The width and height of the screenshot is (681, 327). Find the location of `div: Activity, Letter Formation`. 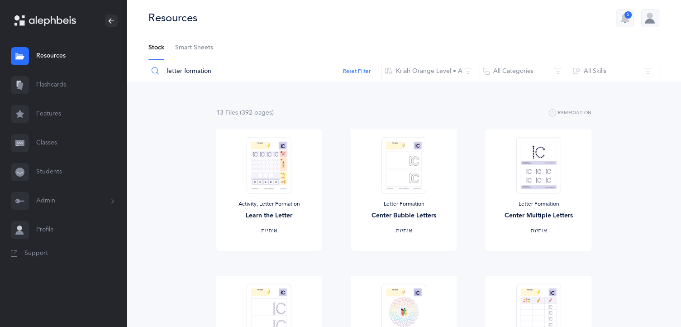

div: Activity, Letter Formation is located at coordinates (269, 204).